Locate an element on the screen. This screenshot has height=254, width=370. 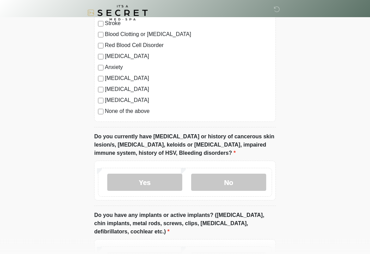
label: None of the above is located at coordinates (188, 111).